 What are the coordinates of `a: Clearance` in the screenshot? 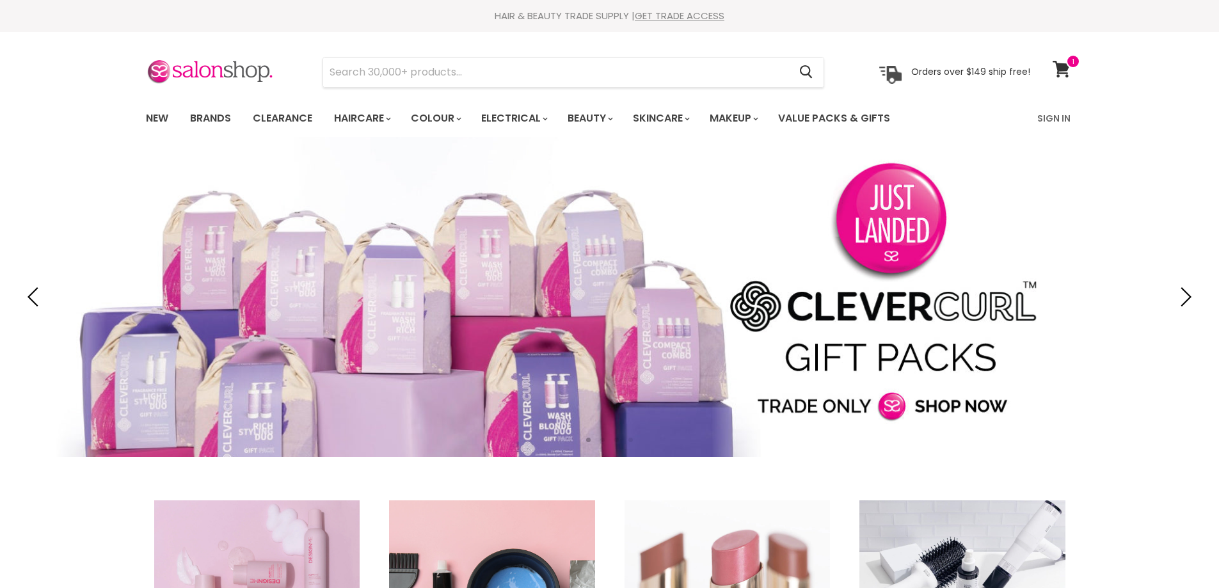 It's located at (282, 118).